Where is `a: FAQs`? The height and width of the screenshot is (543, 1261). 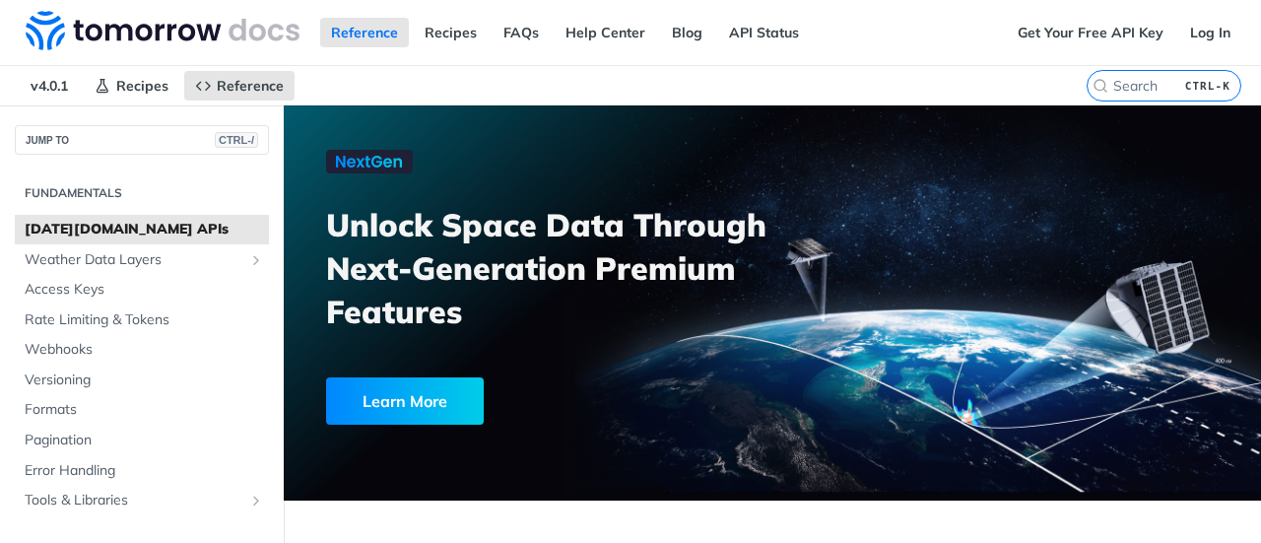 a: FAQs is located at coordinates (521, 33).